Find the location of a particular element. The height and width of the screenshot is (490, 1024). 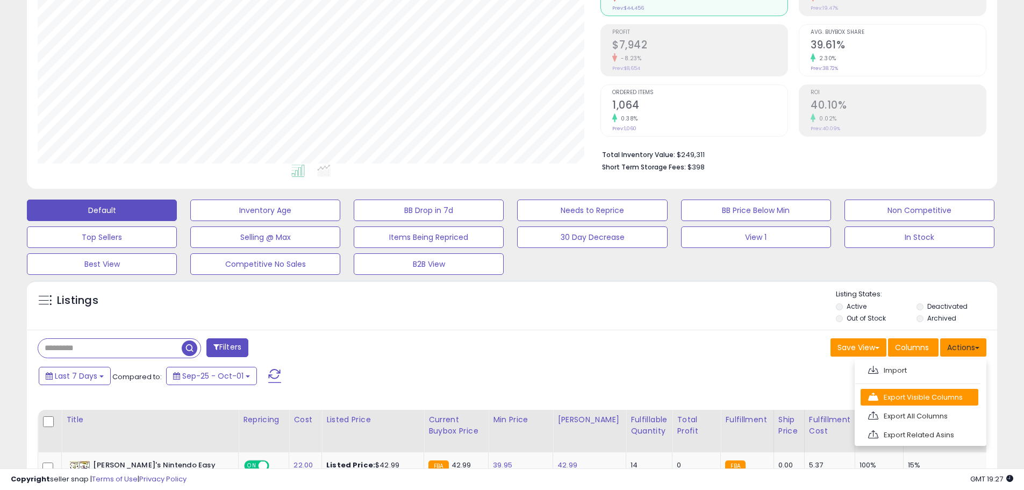

div: Total Profit is located at coordinates (696, 425).